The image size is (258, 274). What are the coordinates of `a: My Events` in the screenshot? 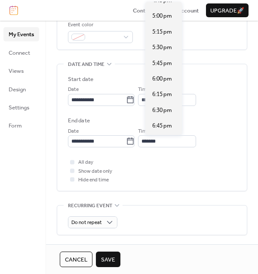 It's located at (21, 34).